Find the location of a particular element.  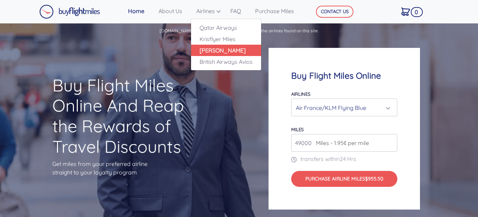

a: 0 is located at coordinates (409, 11).